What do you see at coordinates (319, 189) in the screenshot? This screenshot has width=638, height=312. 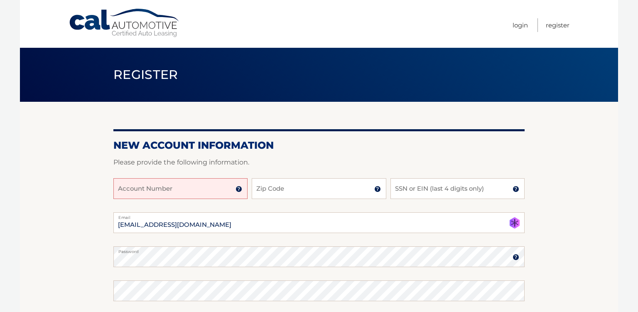 I see `input: Zip Code` at bounding box center [319, 189].